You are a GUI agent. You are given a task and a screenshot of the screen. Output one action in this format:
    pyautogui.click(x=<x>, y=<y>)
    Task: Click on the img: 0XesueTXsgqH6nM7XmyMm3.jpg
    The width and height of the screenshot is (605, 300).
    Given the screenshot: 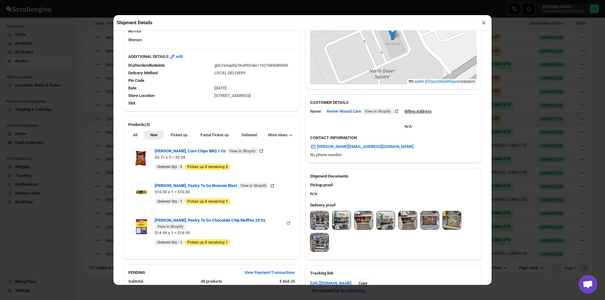 What is the action you would take?
    pyautogui.click(x=408, y=221)
    